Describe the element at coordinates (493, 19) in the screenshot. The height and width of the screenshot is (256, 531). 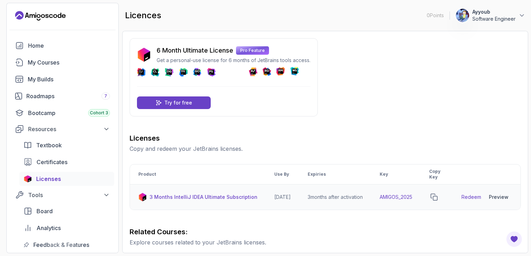
I see `p: Software Engineer` at that location.